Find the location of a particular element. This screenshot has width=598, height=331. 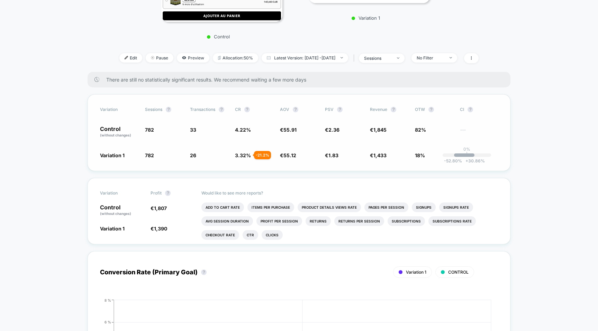

span: Revenue is located at coordinates (378, 109).